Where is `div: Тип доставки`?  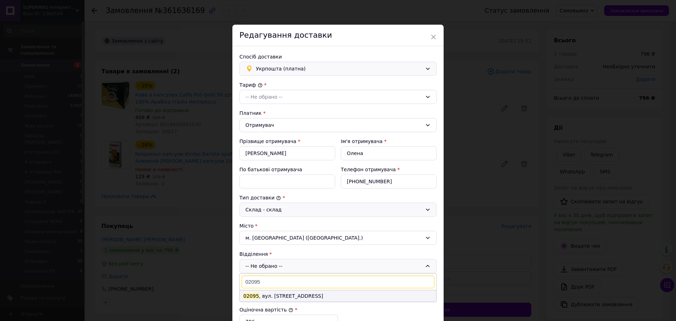 div: Тип доставки is located at coordinates (338, 197).